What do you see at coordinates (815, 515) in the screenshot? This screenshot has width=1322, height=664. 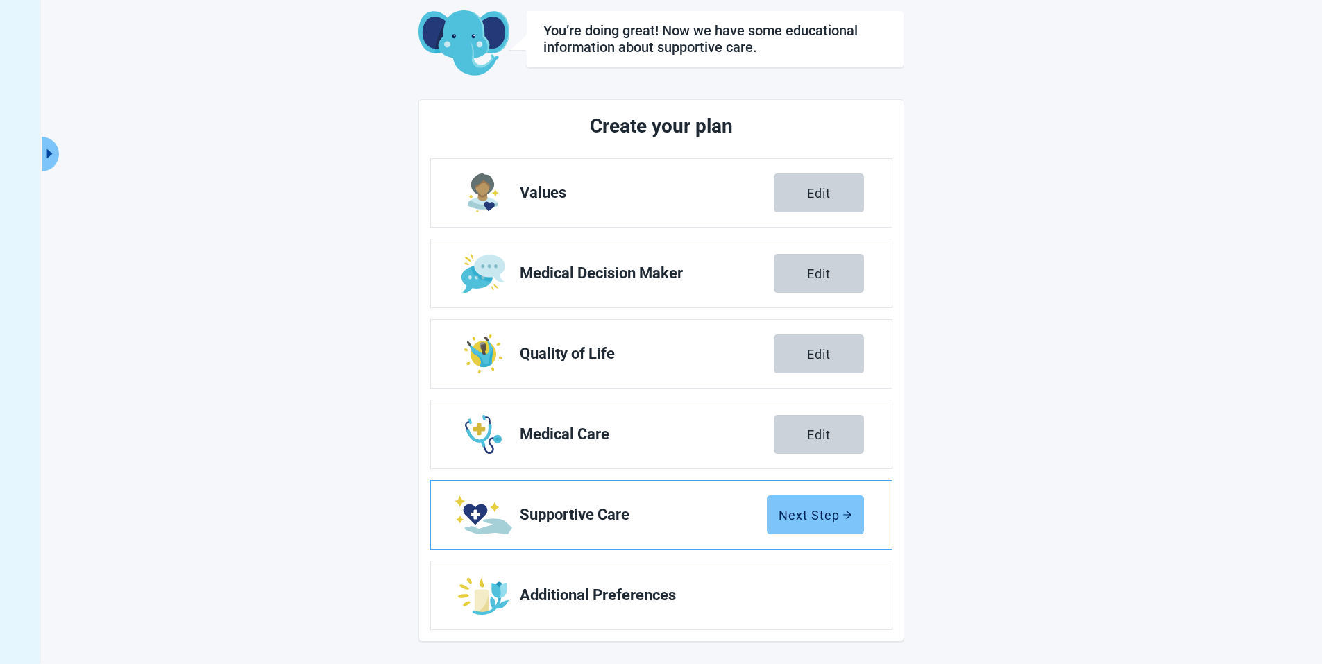 I see `button: Next Steparrow-right` at bounding box center [815, 515].